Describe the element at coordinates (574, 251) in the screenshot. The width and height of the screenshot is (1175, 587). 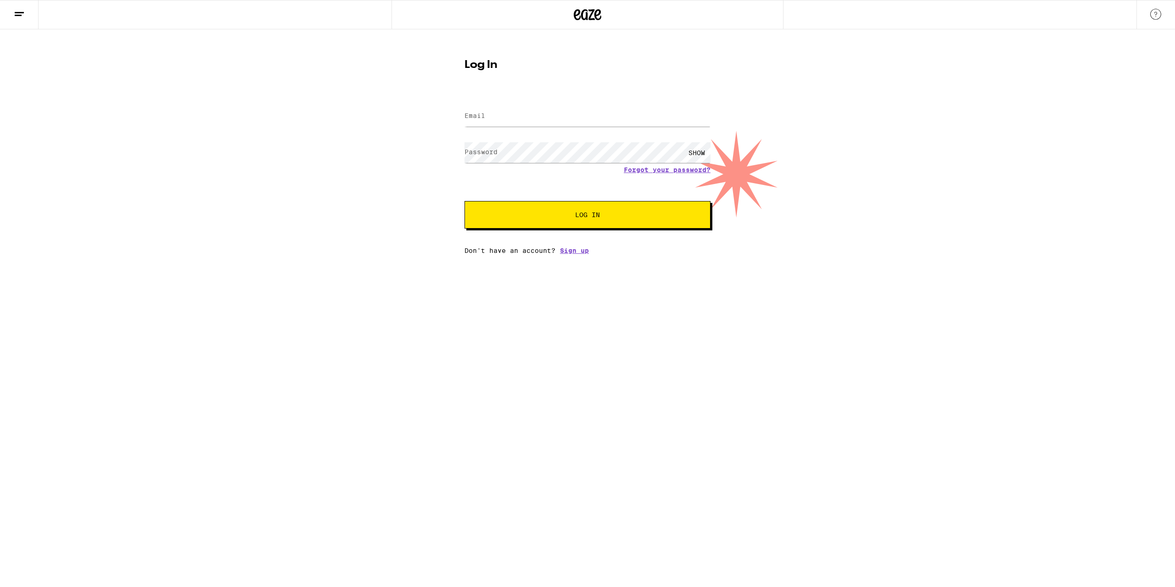
I see `a: Sign up` at that location.